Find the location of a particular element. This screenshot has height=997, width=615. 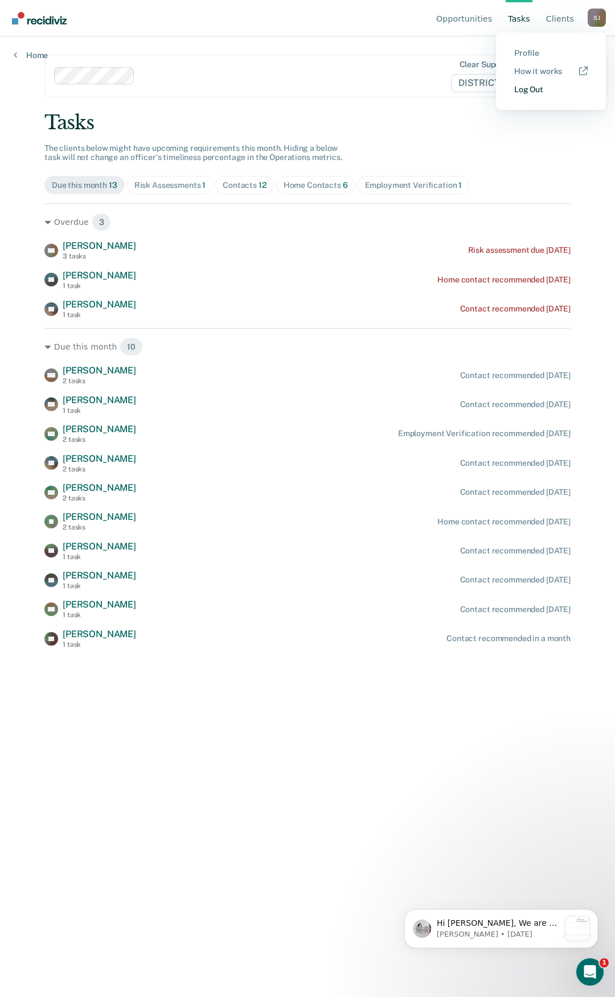

div: Home Contacts is located at coordinates (316, 185).